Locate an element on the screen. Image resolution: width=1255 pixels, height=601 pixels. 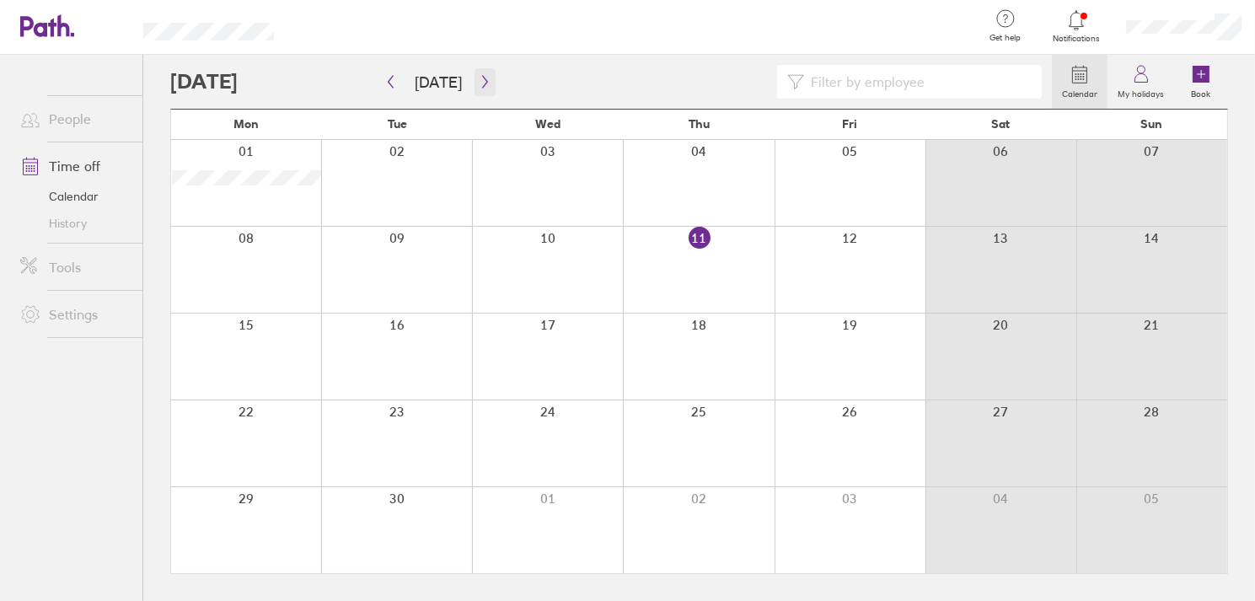
span: Mon is located at coordinates (247, 124).